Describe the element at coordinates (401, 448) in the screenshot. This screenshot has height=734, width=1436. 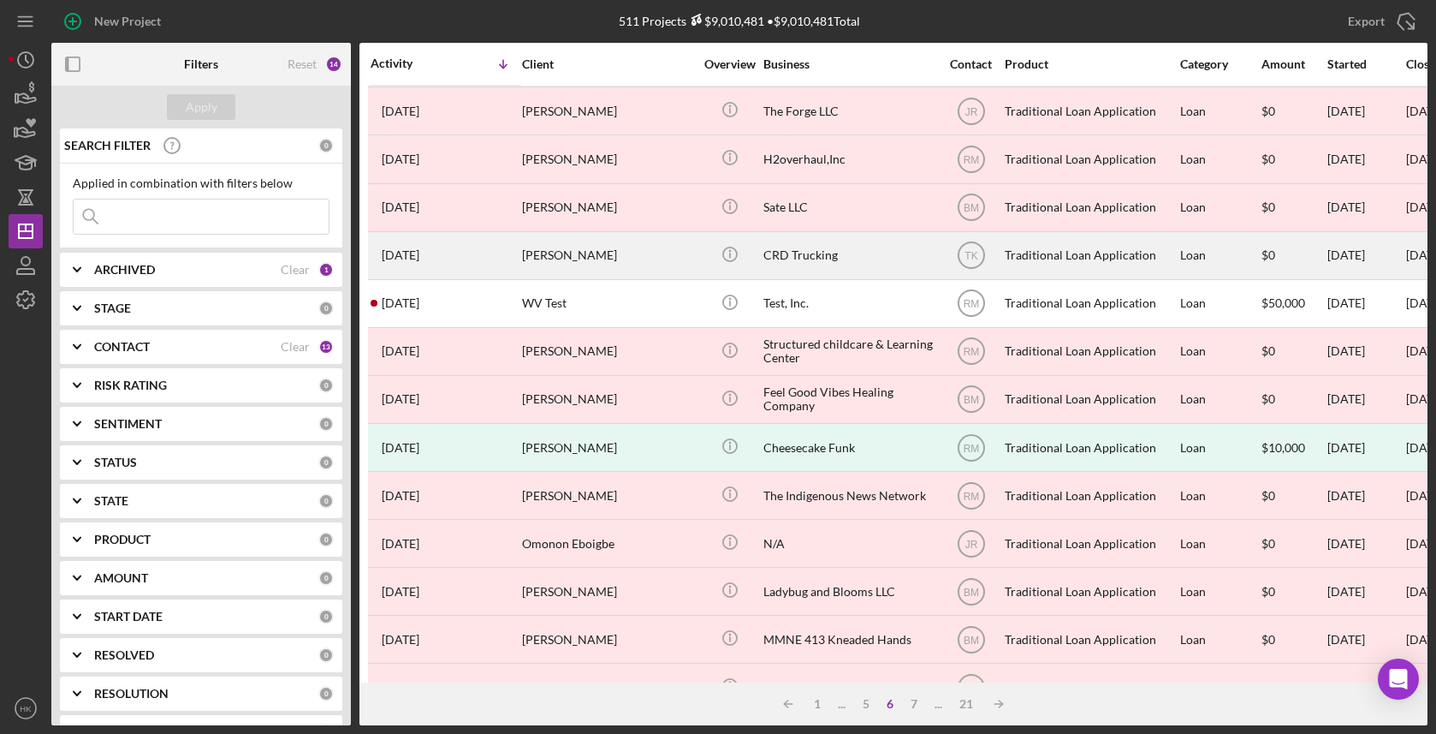
I see `time: 2025-01-29 11:55` at that location.